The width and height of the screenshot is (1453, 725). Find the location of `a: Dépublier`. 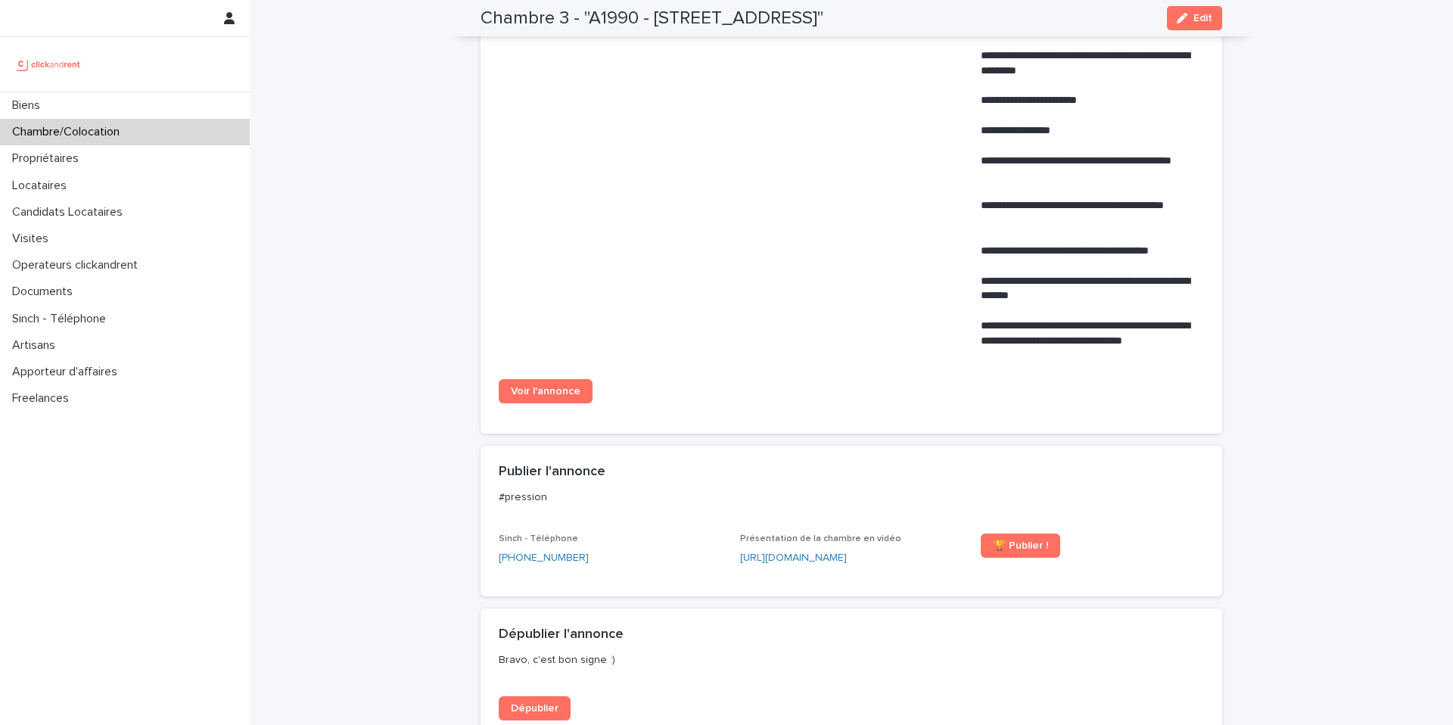

a: Dépublier is located at coordinates (534, 708).